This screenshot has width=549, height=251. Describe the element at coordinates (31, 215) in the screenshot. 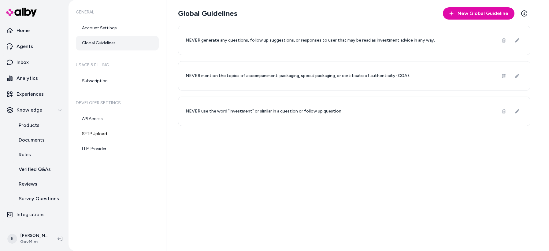

I see `p: Integrations` at that location.